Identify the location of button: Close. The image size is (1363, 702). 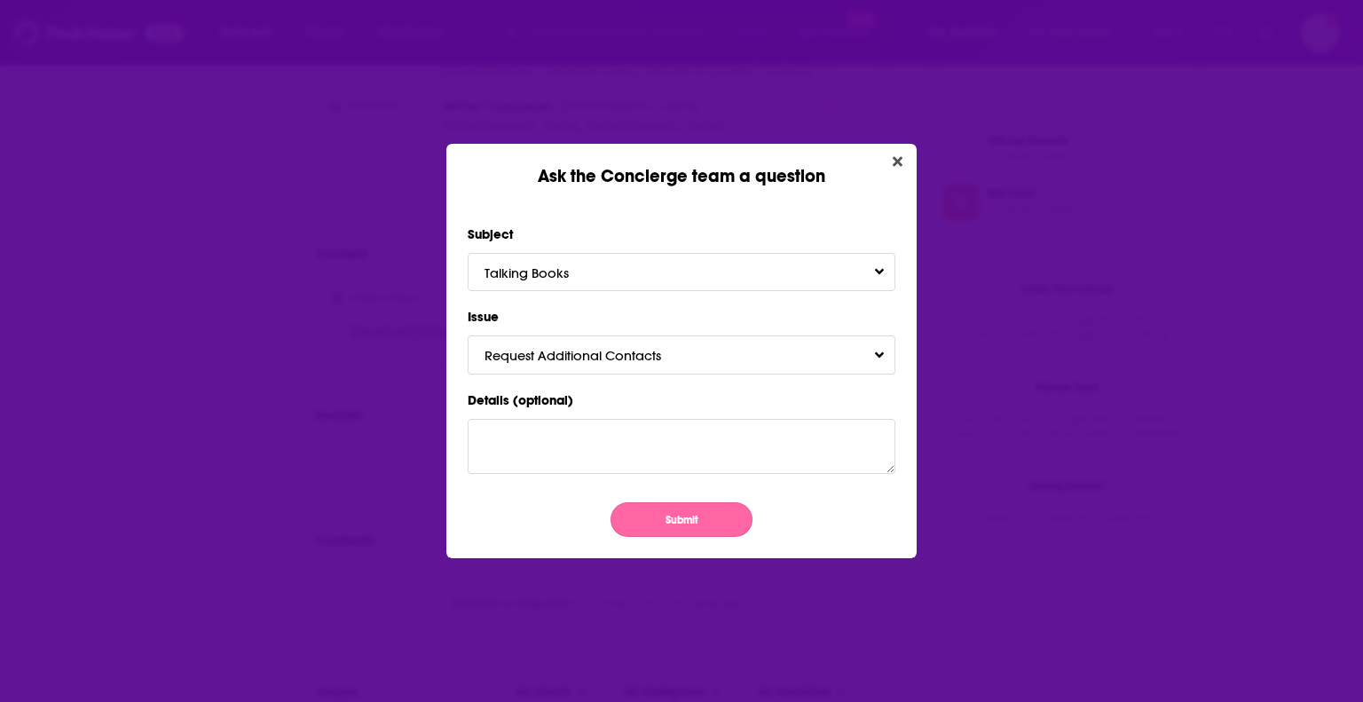
(897, 161).